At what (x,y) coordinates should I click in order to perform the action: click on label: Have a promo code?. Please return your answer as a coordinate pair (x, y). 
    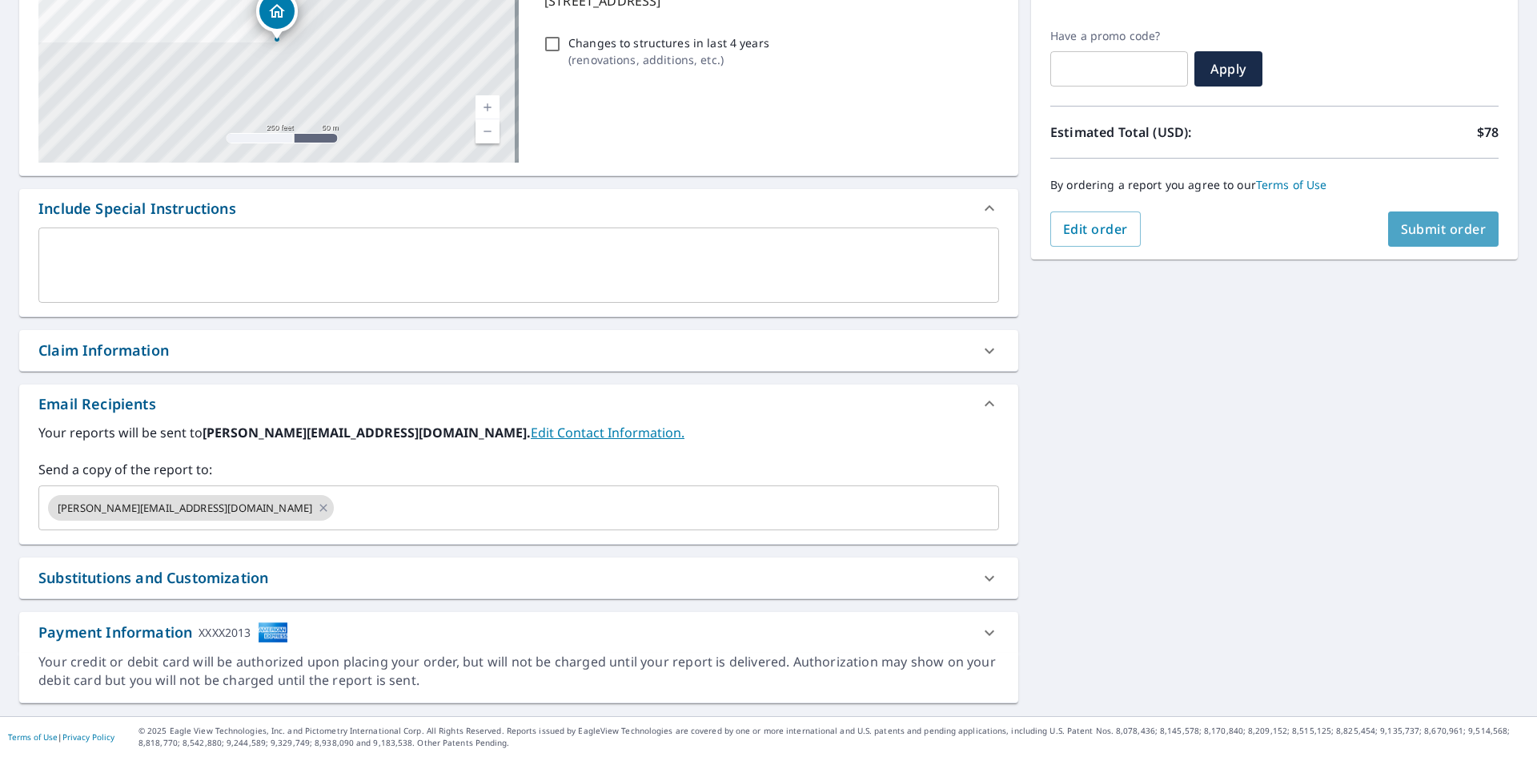
    Looking at the image, I should click on (1119, 36).